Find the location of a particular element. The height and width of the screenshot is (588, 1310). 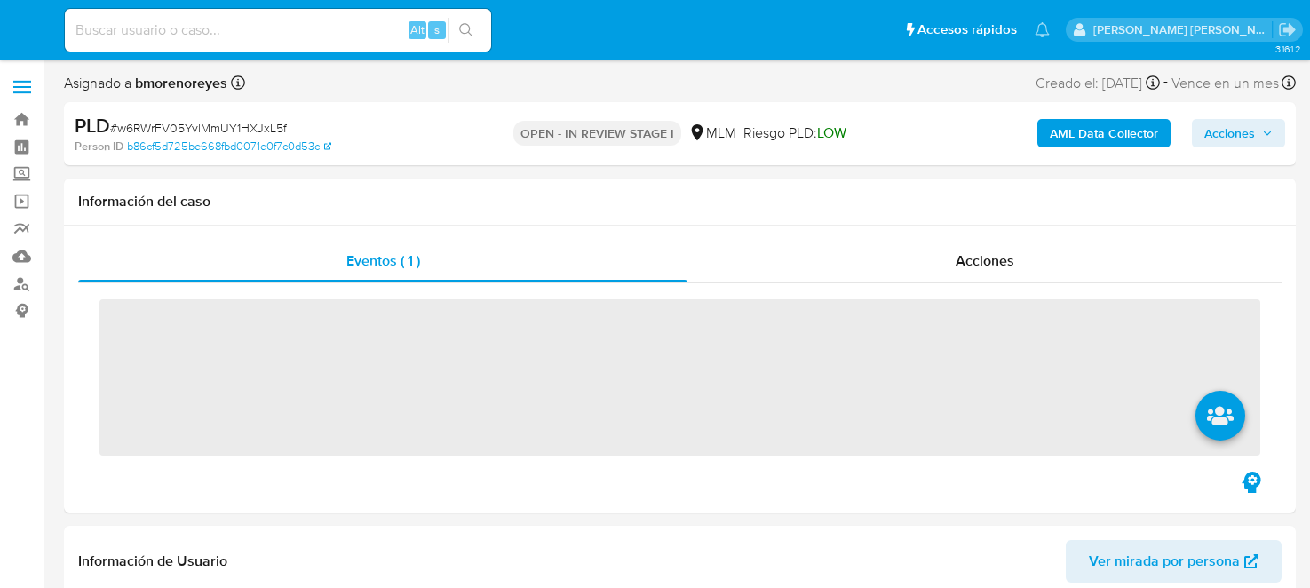

button: Acciones is located at coordinates (1238, 133).